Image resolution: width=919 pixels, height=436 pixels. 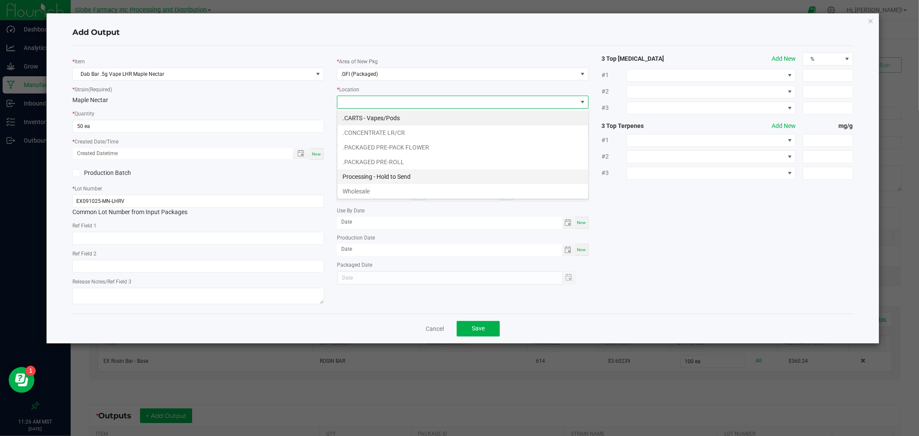 I want to click on label: Ref Field 2, so click(x=84, y=254).